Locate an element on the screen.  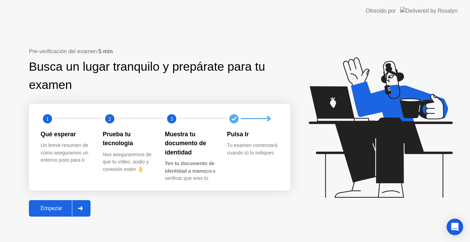
div: Open Intercom Messenger is located at coordinates (455, 227).